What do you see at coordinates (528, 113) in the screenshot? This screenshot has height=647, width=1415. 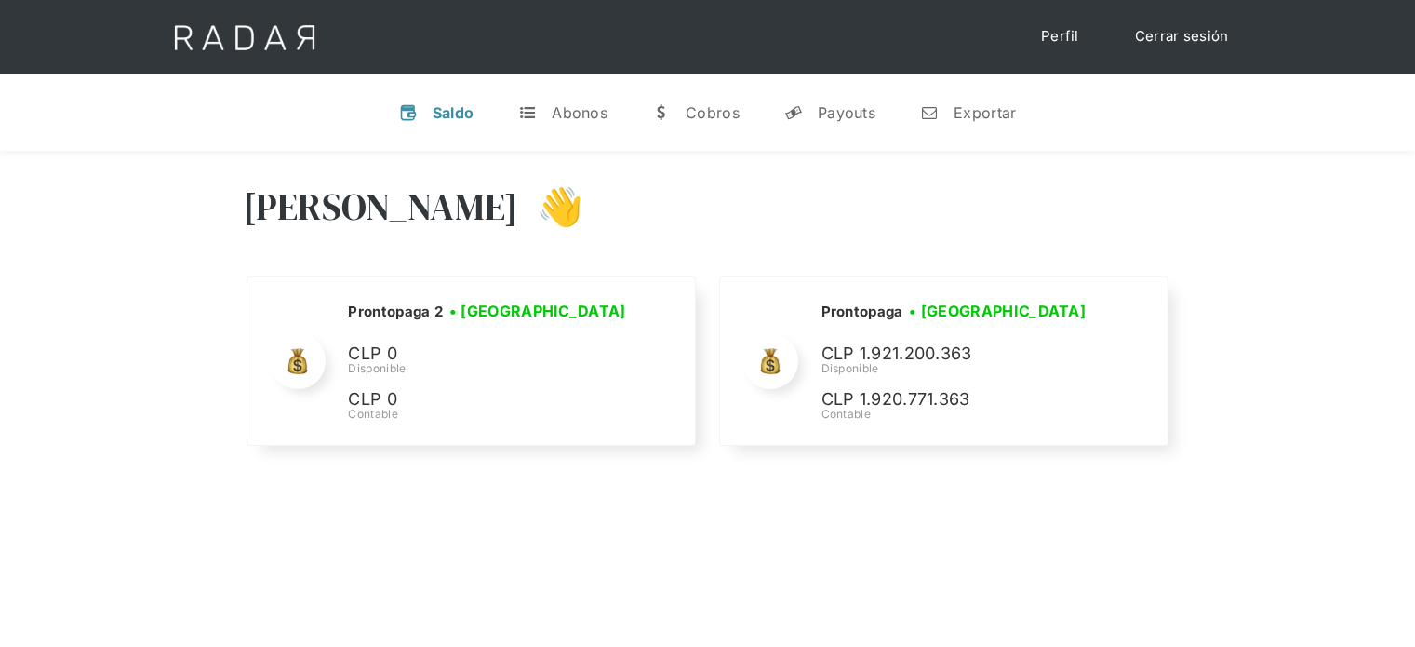 I see `div: t` at bounding box center [528, 113].